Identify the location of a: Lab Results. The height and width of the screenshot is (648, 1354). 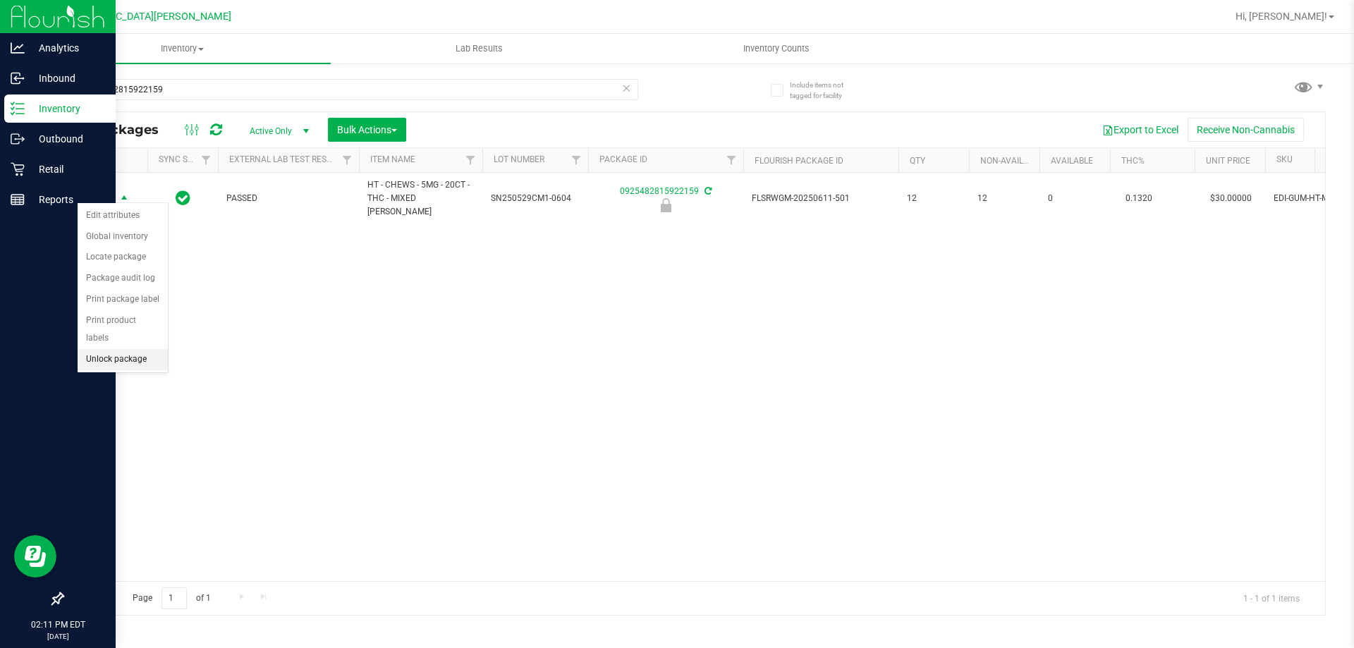
(479, 49).